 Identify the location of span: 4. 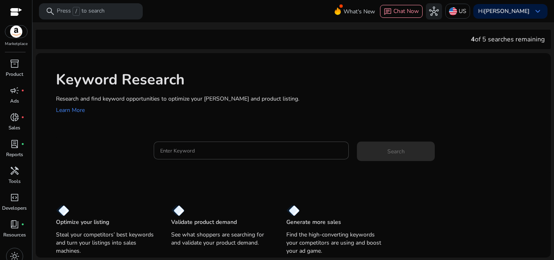
(473, 39).